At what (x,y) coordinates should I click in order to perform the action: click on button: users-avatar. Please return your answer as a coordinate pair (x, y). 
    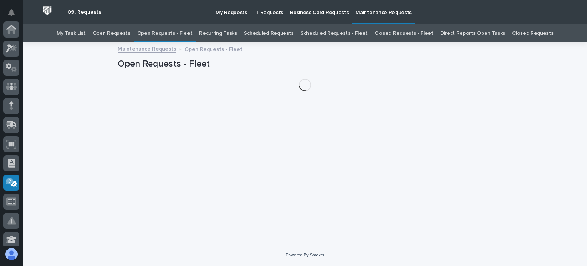
    Looking at the image, I should click on (11, 254).